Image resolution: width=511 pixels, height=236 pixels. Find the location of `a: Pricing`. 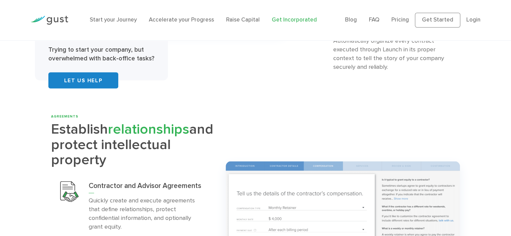

a: Pricing is located at coordinates (400, 20).